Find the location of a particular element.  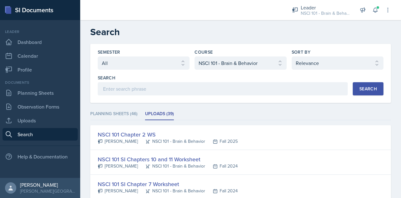

a: Uploads is located at coordinates (40, 120).